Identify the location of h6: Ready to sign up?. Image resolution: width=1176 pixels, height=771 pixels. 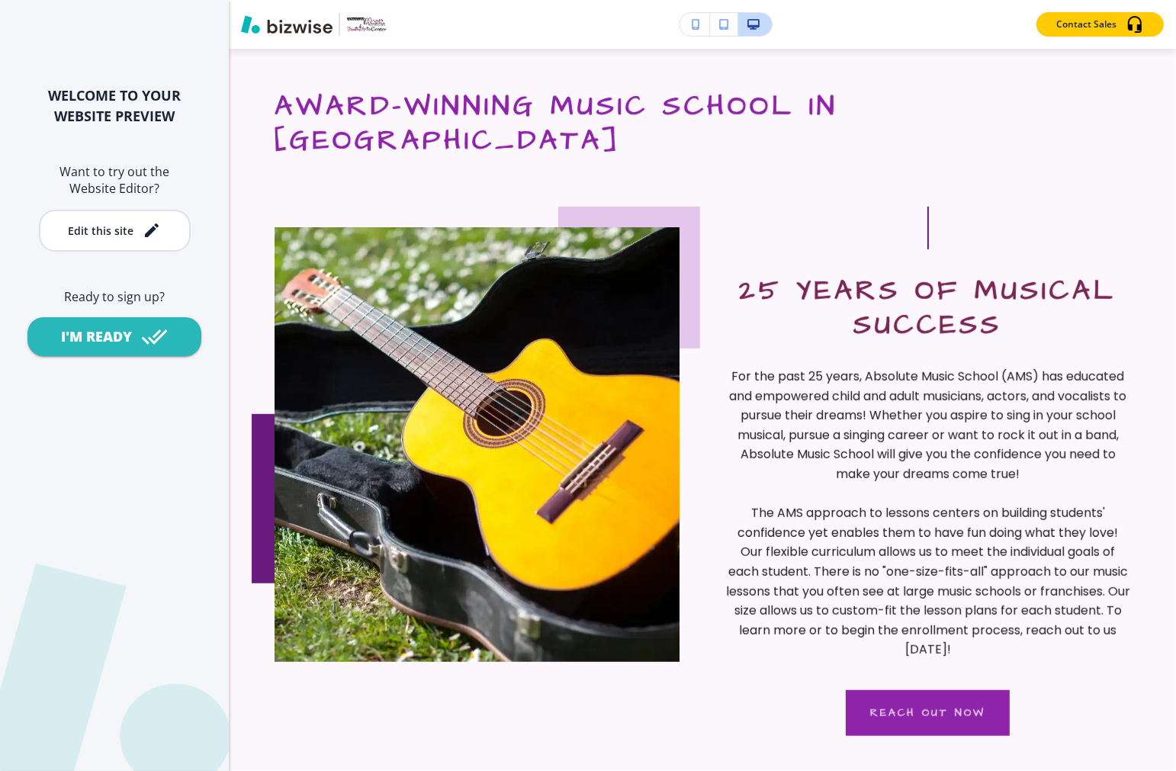
(114, 297).